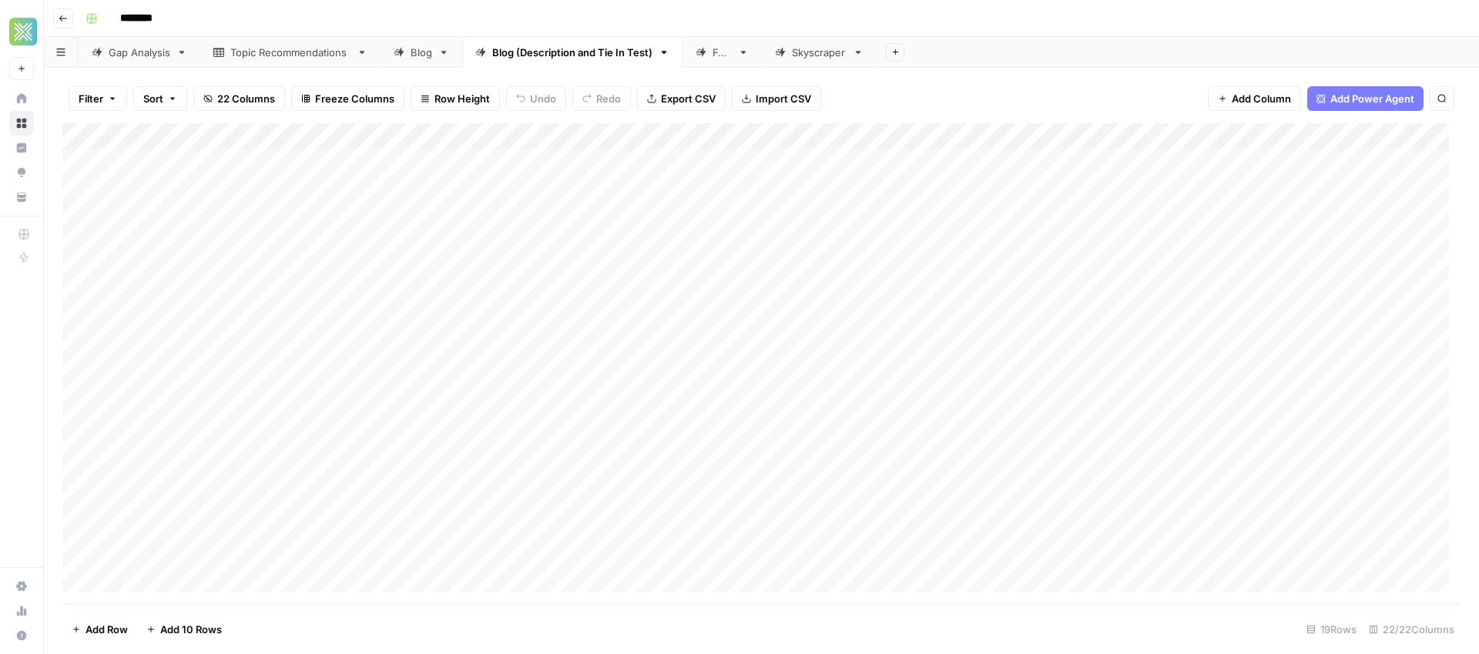  Describe the element at coordinates (246, 99) in the screenshot. I see `span: 22 Columns` at that location.